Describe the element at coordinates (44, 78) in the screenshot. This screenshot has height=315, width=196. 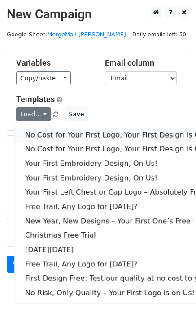
I see `a: Copy/paste...` at that location.